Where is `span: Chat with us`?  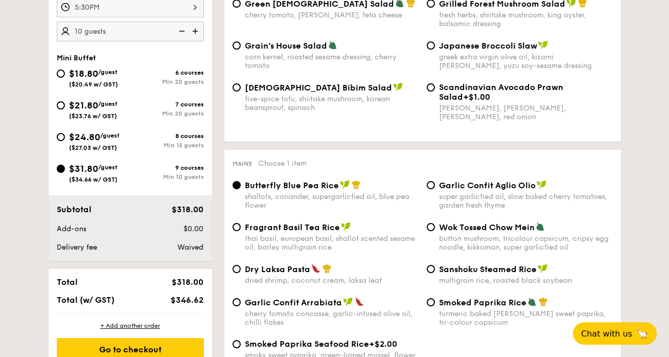
span: Chat with us is located at coordinates (606, 333).